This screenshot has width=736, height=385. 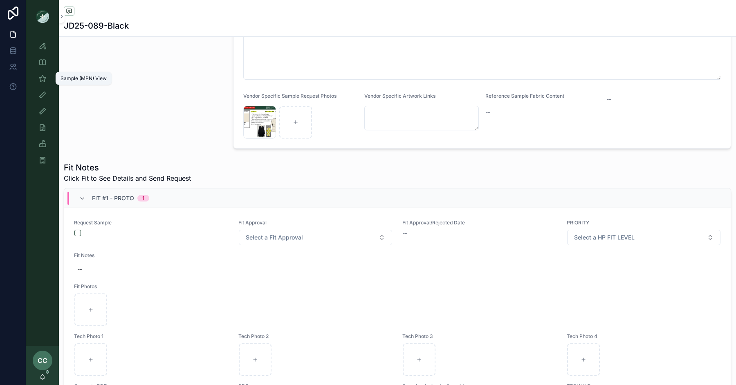 I want to click on img: App logo, so click(x=43, y=16).